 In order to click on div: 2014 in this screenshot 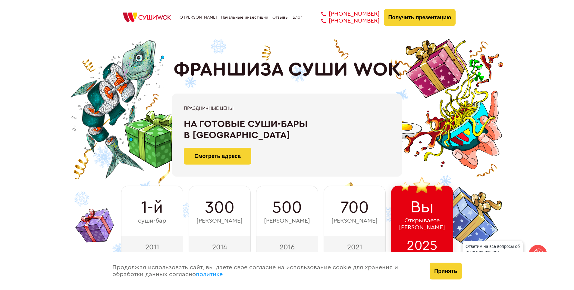, I will do `click(220, 247)`.